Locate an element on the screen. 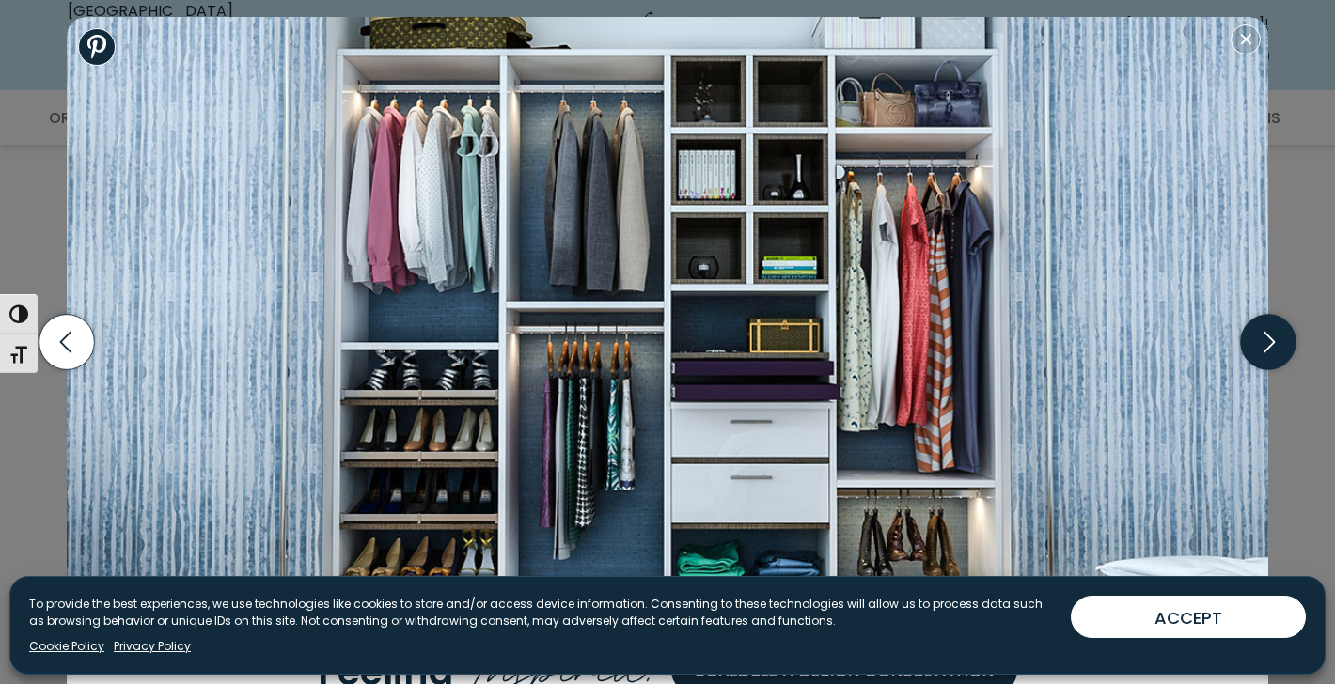  a: Cookie Policy is located at coordinates (67, 647).